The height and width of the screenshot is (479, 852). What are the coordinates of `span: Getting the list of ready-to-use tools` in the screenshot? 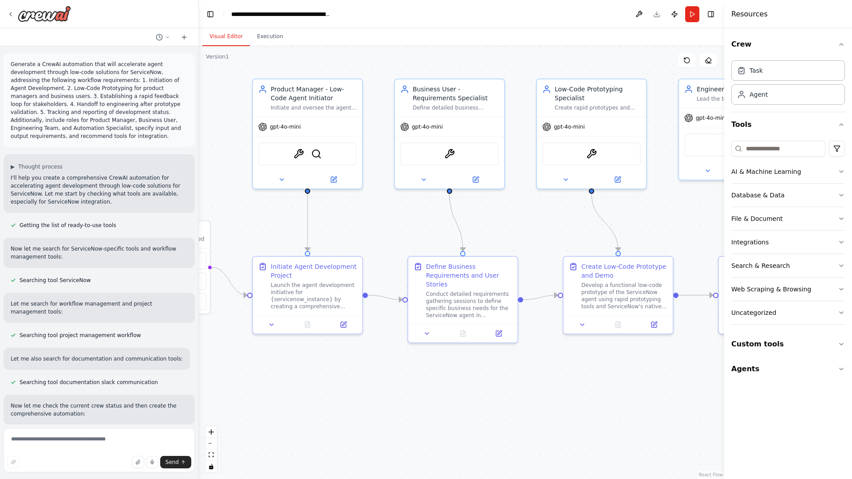 It's located at (68, 225).